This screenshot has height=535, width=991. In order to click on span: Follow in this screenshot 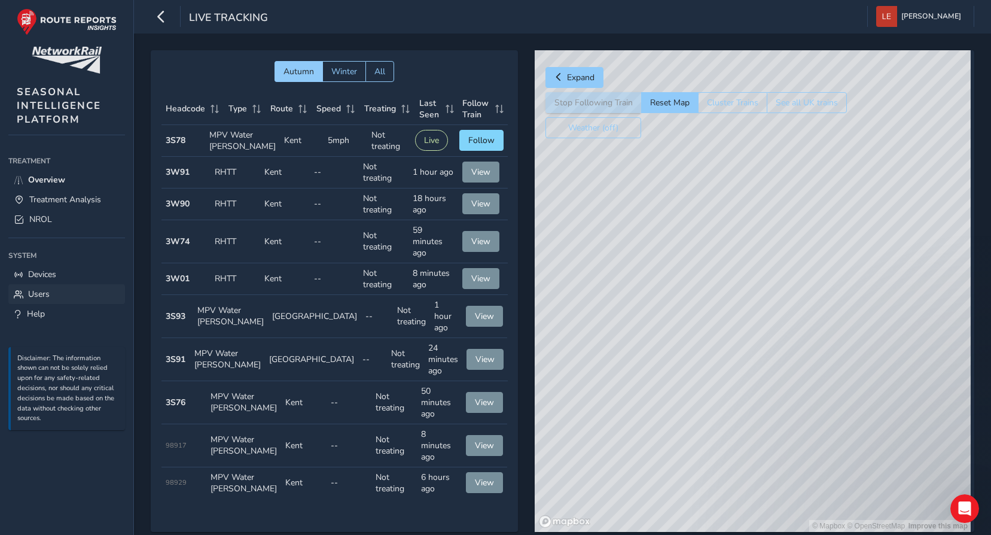, I will do `click(482, 140)`.